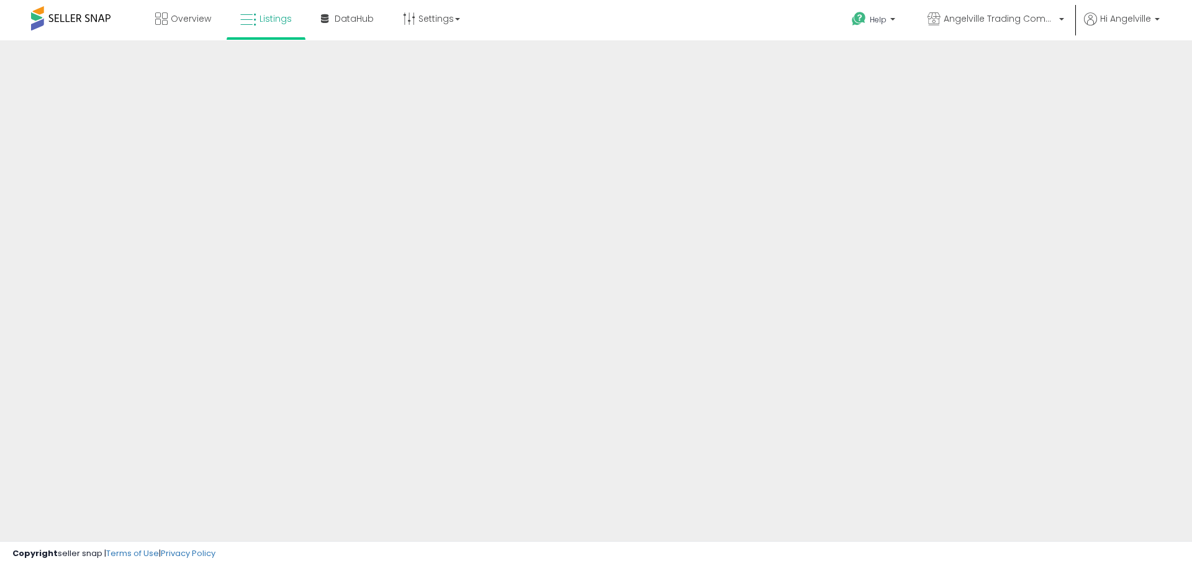  I want to click on span: Angelville Trading Company, so click(1000, 19).